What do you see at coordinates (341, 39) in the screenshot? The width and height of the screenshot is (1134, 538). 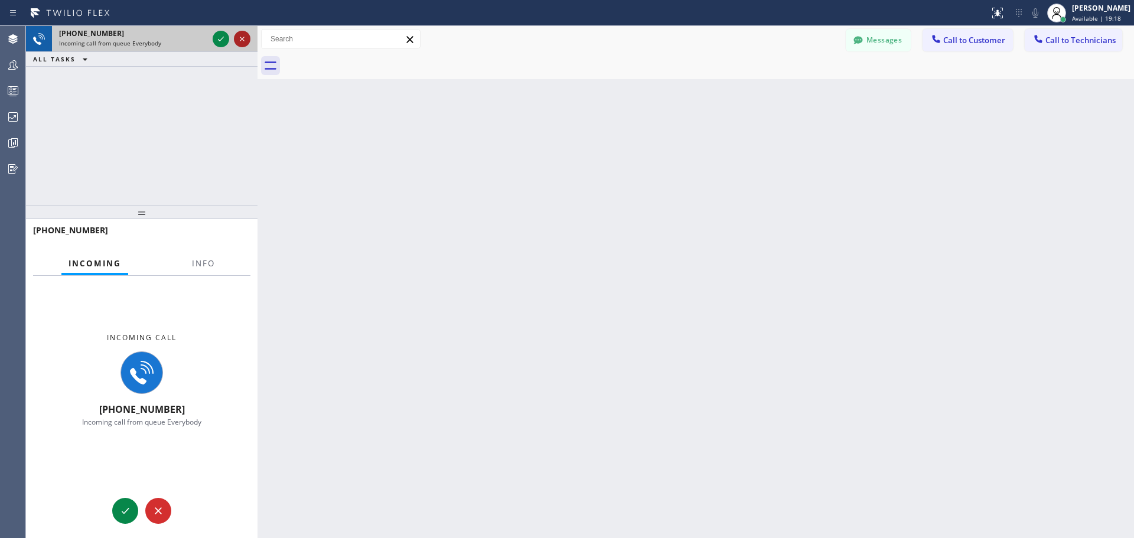 I see `input: Search` at bounding box center [341, 39].